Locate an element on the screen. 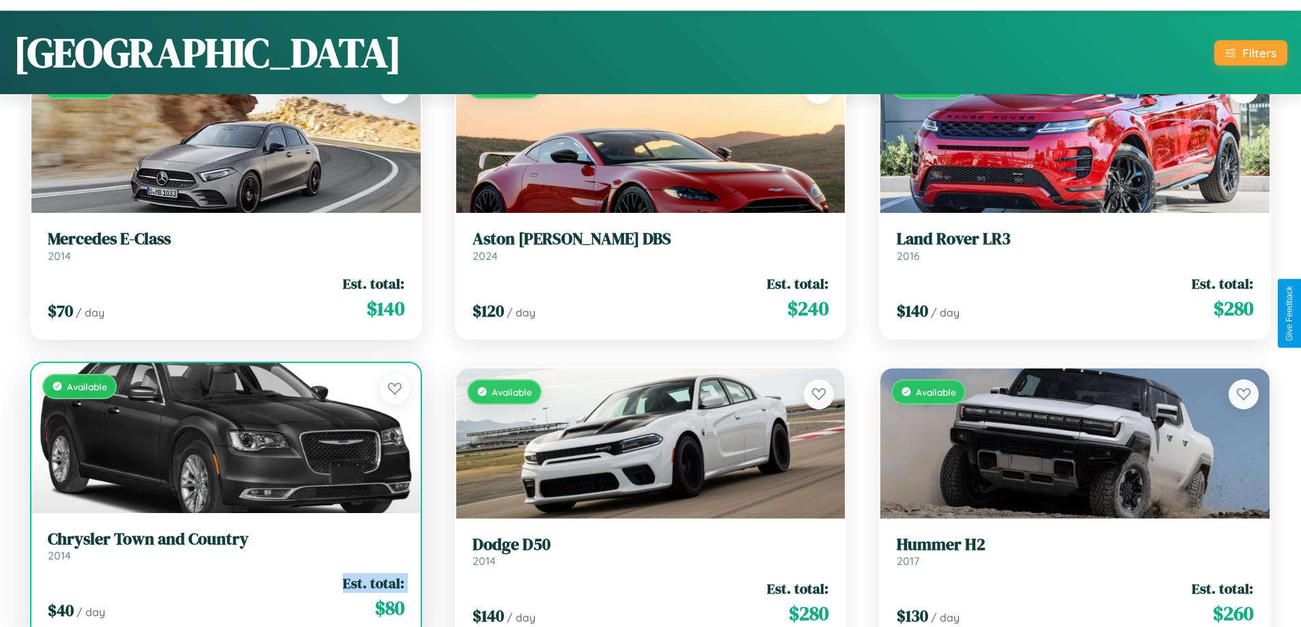 The width and height of the screenshot is (1301, 627). a: Chrysler Town and Country2014 is located at coordinates (226, 546).